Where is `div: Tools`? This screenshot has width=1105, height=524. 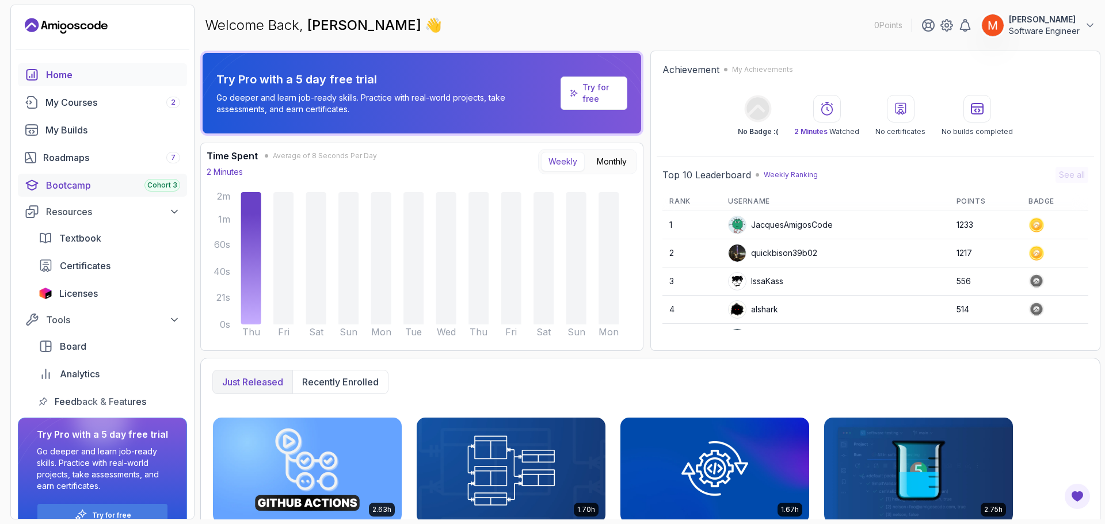 div: Tools is located at coordinates (113, 320).